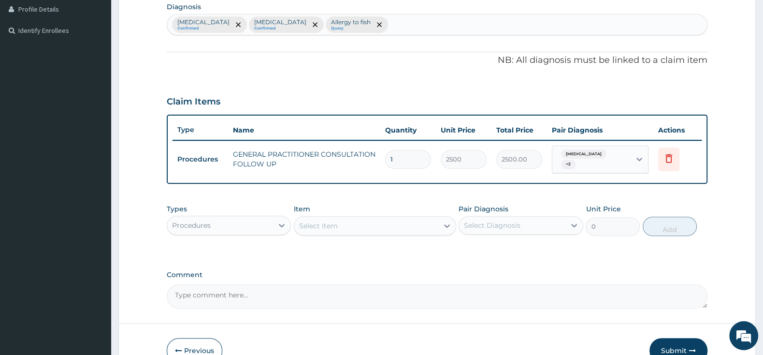 The image size is (763, 355). What do you see at coordinates (193, 102) in the screenshot?
I see `h3: Claim Items` at bounding box center [193, 102].